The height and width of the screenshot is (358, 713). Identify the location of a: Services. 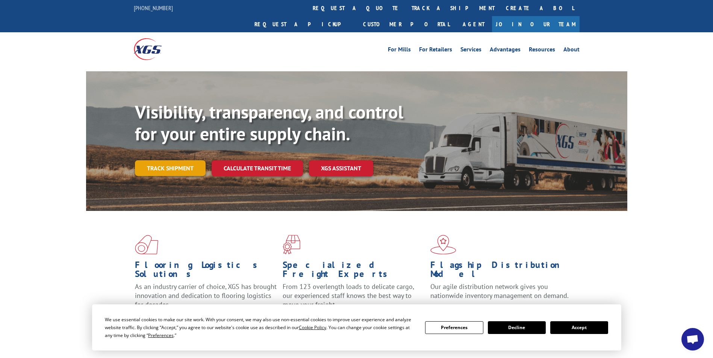
(471, 51).